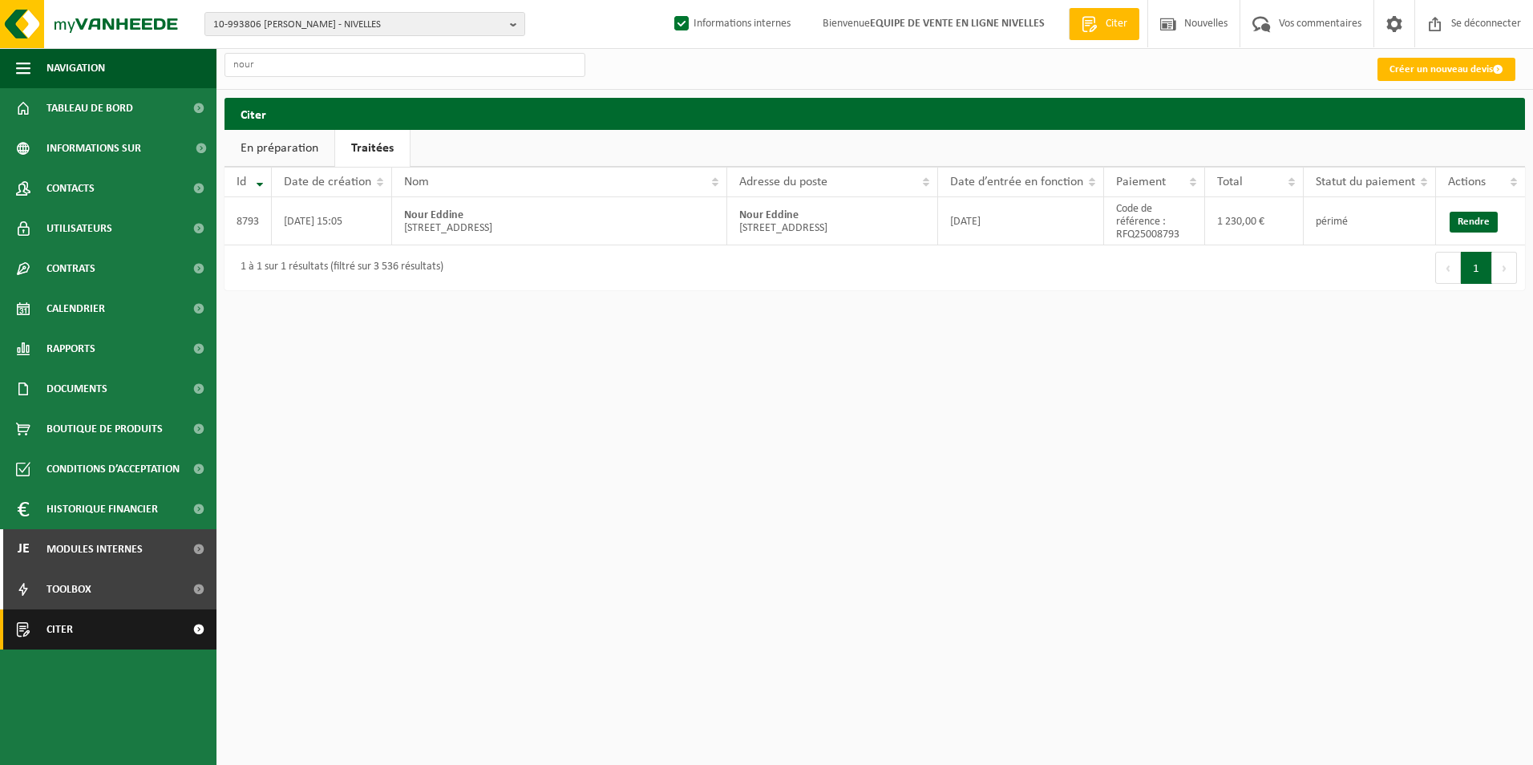 Image resolution: width=1533 pixels, height=765 pixels. What do you see at coordinates (1104, 24) in the screenshot?
I see `a: Citer` at bounding box center [1104, 24].